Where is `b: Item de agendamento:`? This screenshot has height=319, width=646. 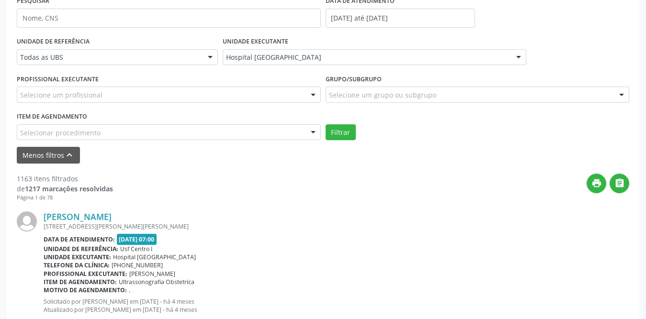
b: Item de agendamento: is located at coordinates (80, 282).